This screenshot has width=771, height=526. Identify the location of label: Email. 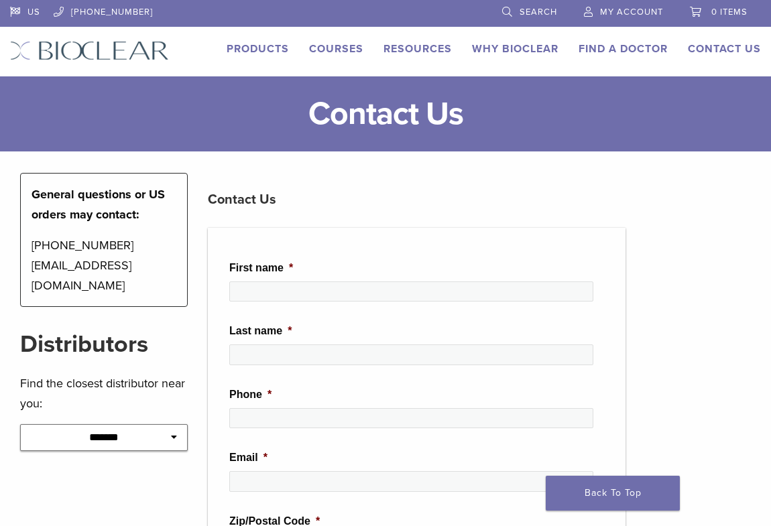
(248, 458).